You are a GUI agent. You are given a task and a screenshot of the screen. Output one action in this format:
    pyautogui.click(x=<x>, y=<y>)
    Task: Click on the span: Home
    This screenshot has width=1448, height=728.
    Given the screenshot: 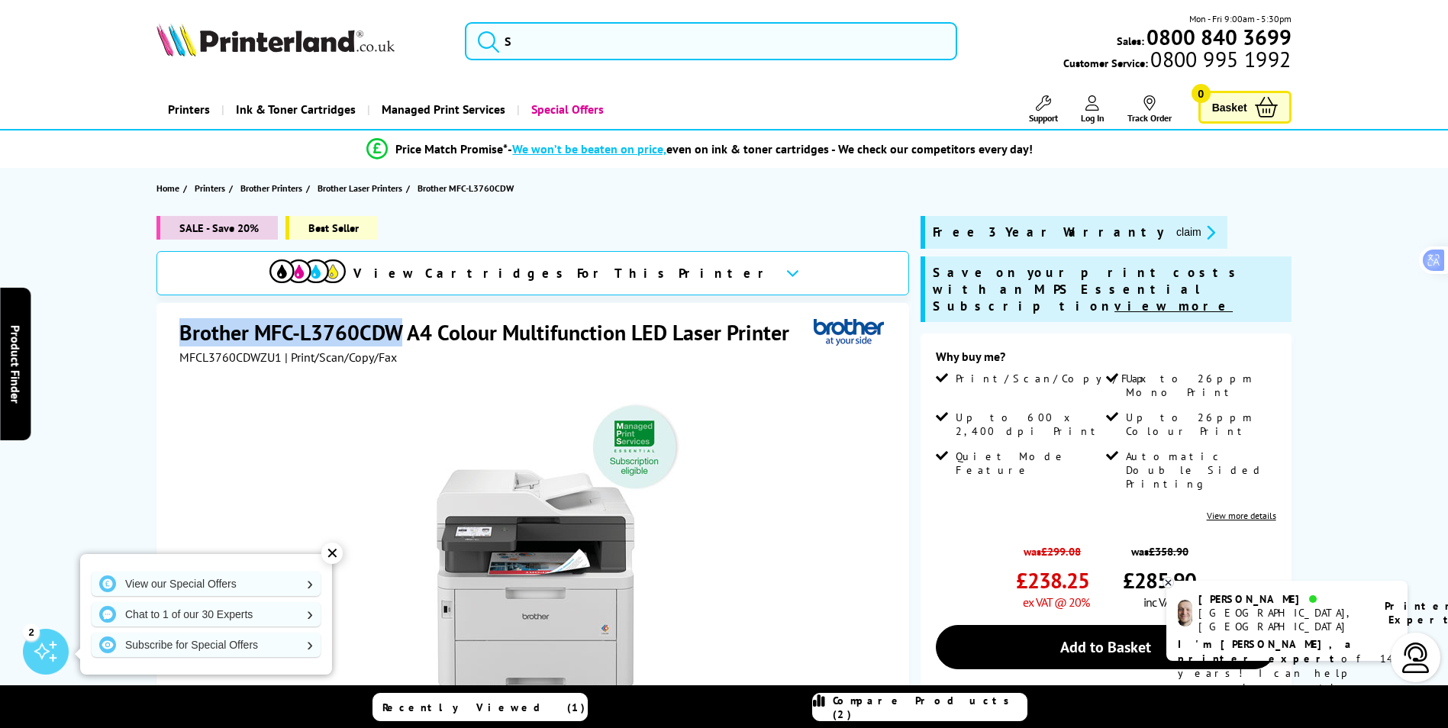 What is the action you would take?
    pyautogui.click(x=168, y=188)
    